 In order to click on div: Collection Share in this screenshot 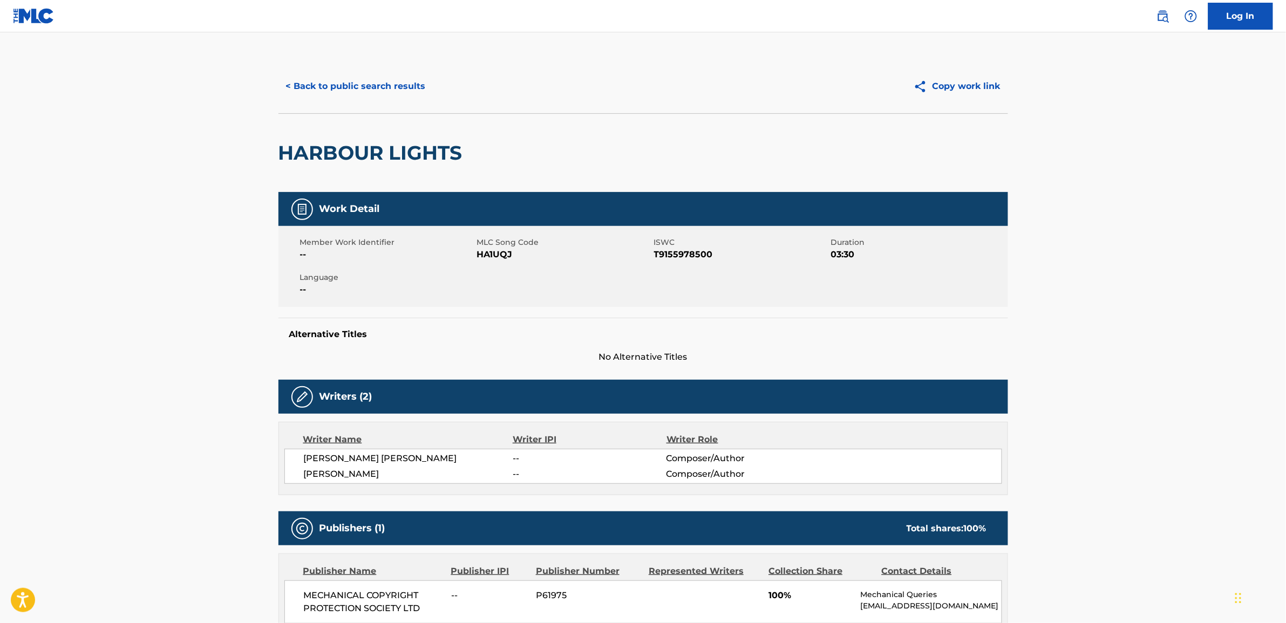, I will do `click(821, 571)`.